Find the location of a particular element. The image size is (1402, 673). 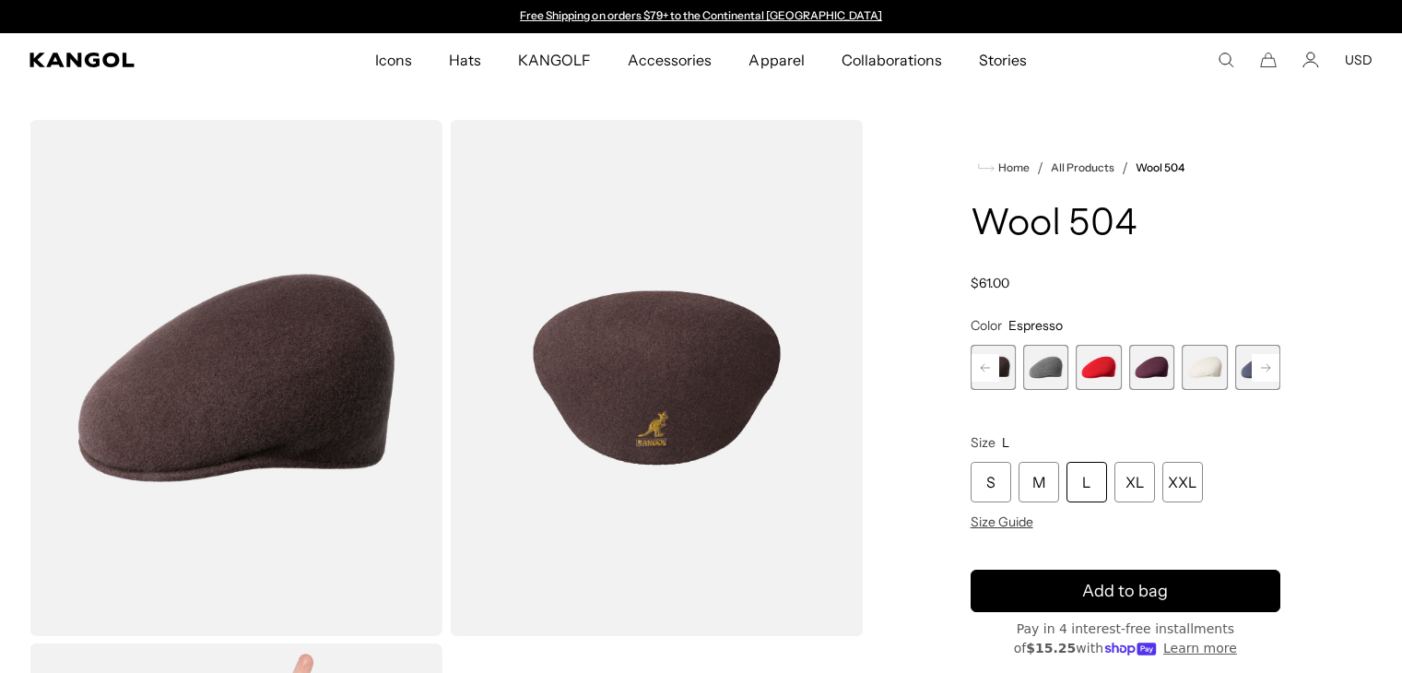

div: XXL is located at coordinates (1183, 482).